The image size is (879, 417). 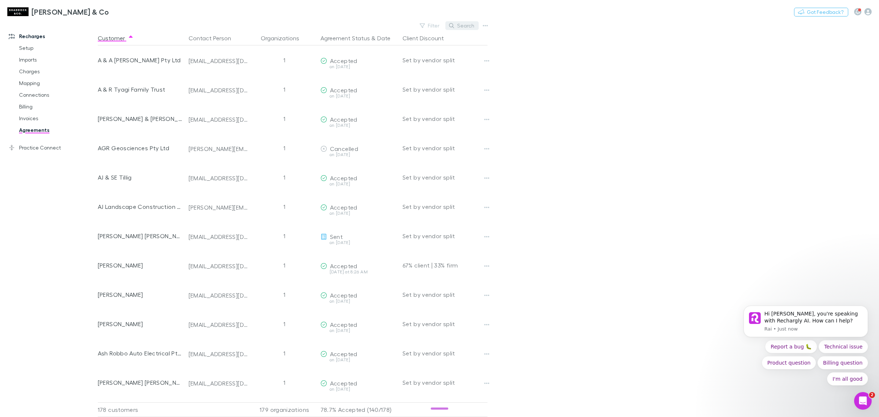 I want to click on a: Practice Connect, so click(x=52, y=148).